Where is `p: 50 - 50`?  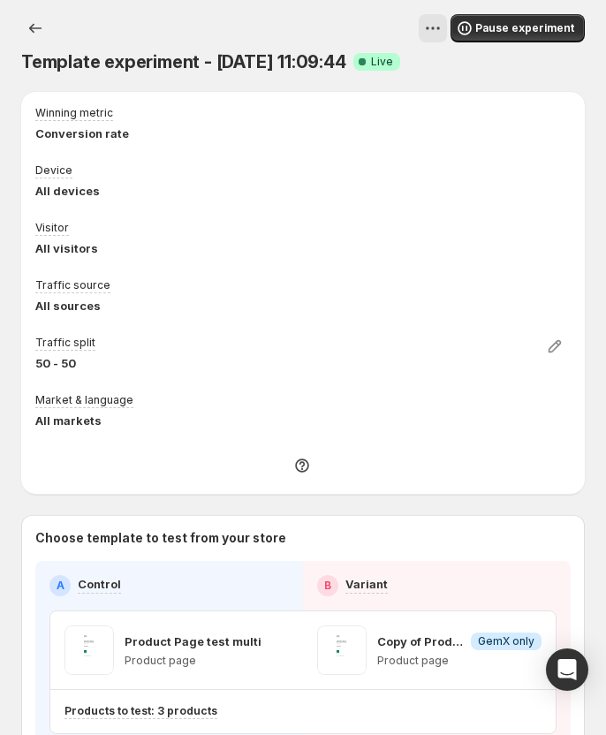
p: 50 - 50 is located at coordinates (65, 363).